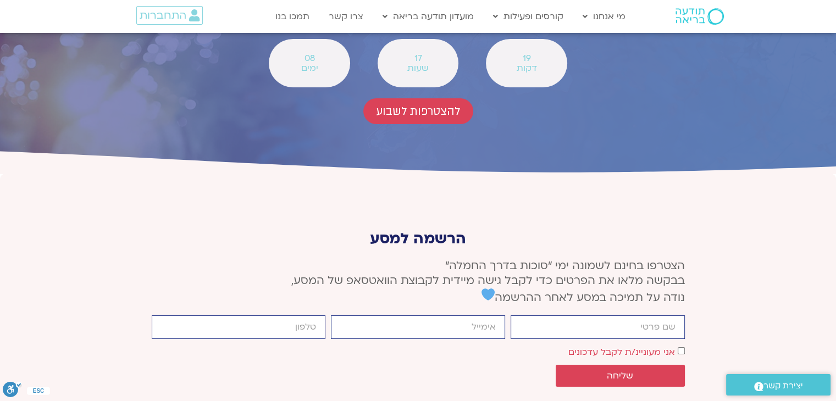  I want to click on a: מי אנחנו, so click(604, 16).